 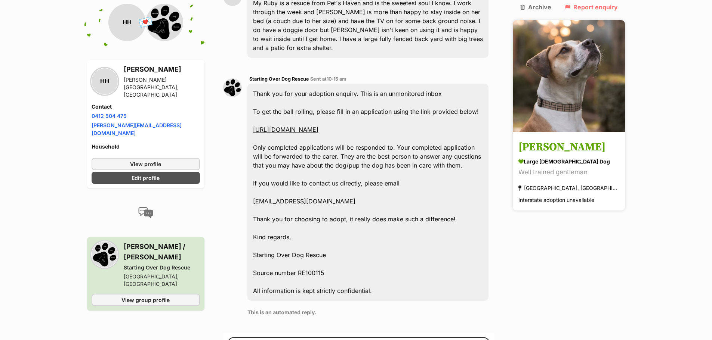 I want to click on span: View profile, so click(x=145, y=164).